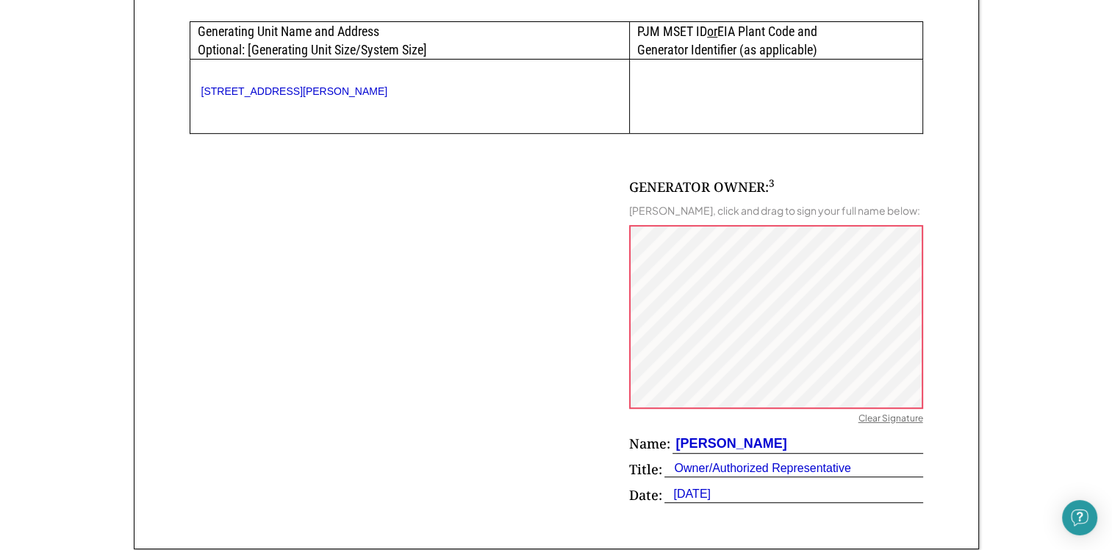 The image size is (1112, 550). What do you see at coordinates (712, 31) in the screenshot?
I see `u: or` at bounding box center [712, 31].